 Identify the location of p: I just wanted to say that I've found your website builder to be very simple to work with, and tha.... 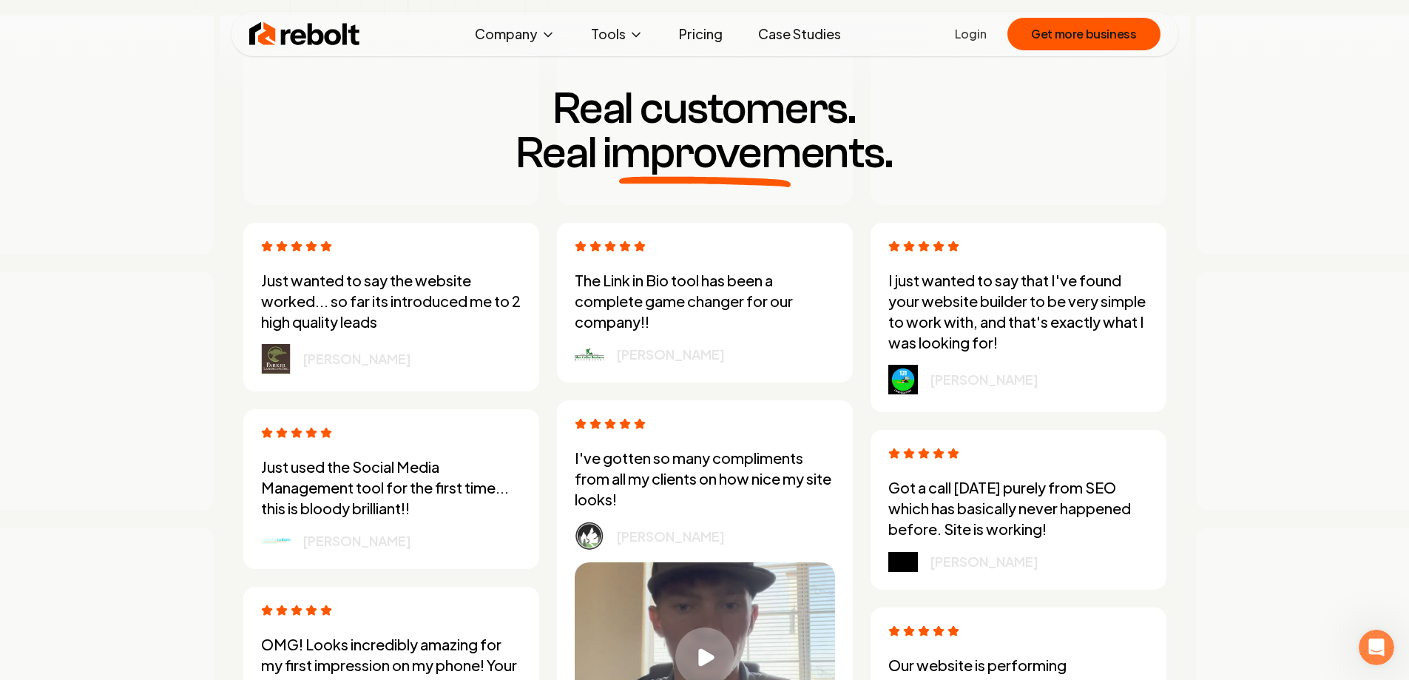
(1018, 311).